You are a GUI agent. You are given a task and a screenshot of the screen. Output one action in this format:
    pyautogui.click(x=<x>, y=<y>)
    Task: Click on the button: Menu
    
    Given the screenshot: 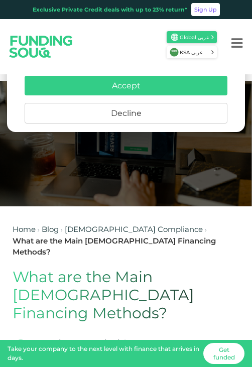 What is the action you would take?
    pyautogui.click(x=237, y=43)
    